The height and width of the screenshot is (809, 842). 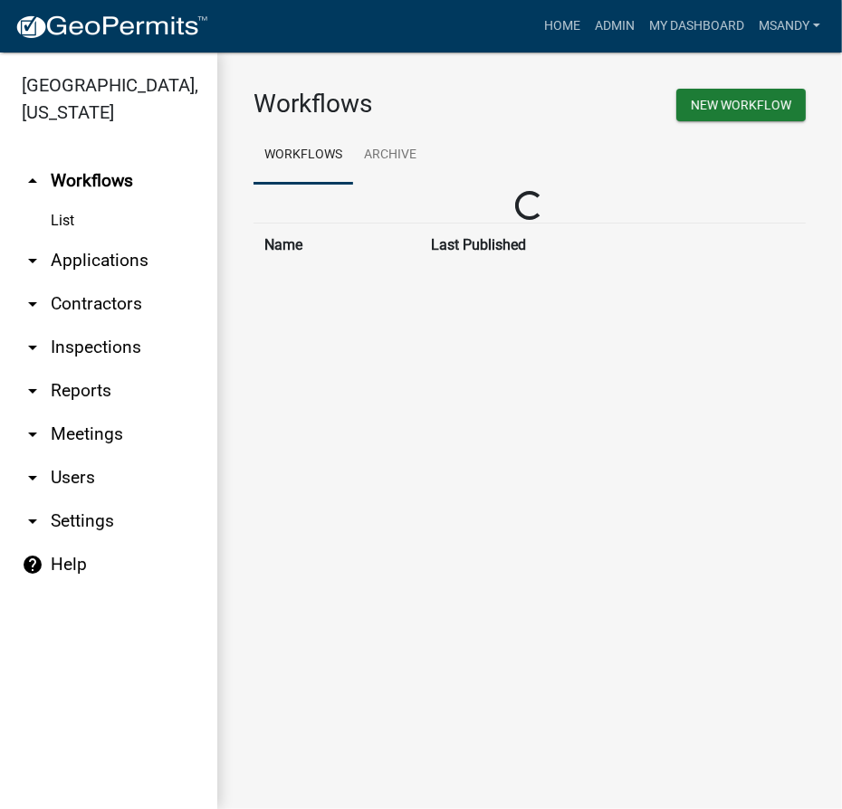 What do you see at coordinates (337, 244) in the screenshot?
I see `th: Name` at bounding box center [337, 244].